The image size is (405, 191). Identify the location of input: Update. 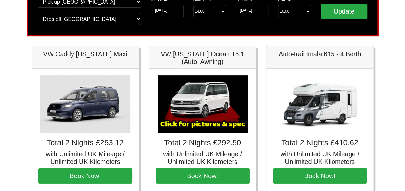
(344, 11).